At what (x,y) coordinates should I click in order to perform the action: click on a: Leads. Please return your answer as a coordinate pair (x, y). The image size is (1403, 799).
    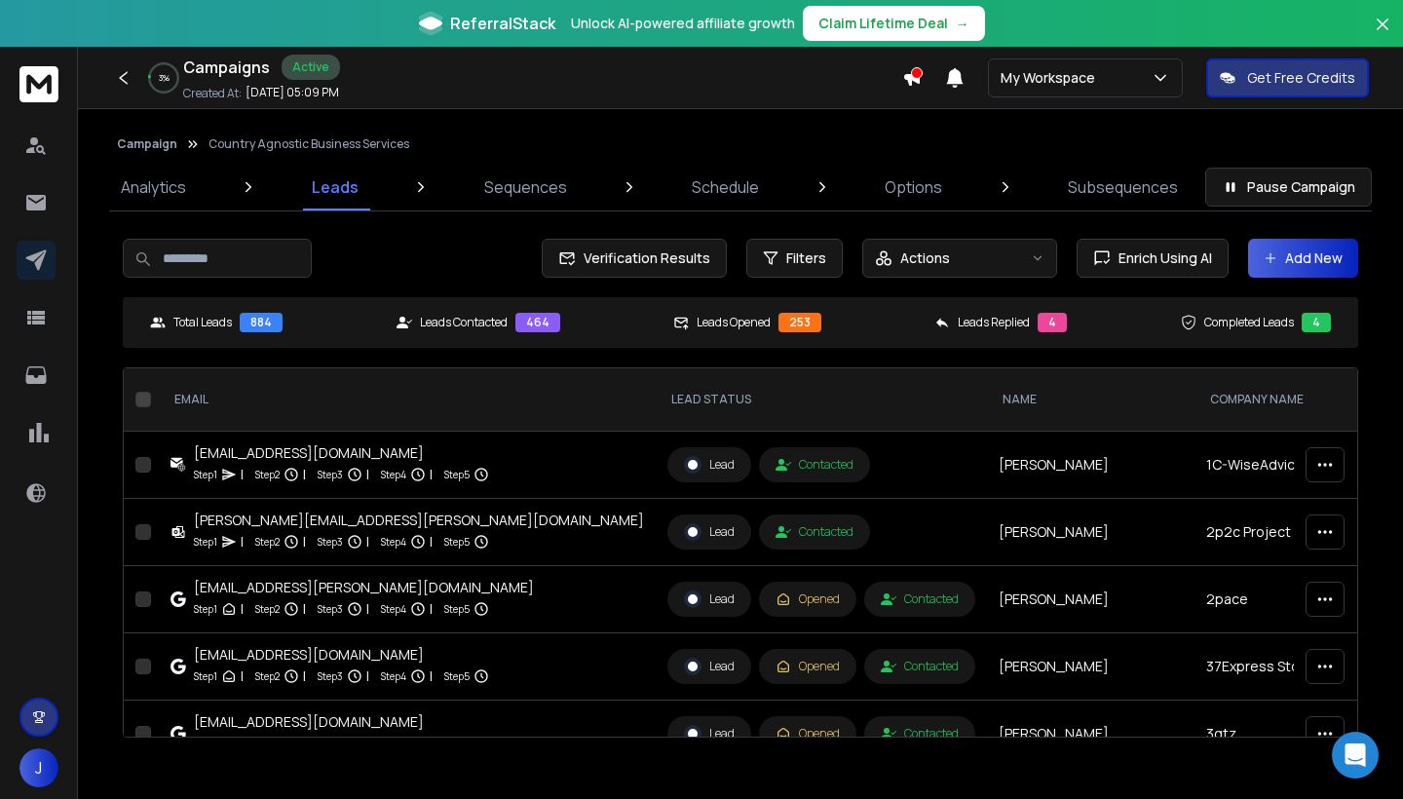
    Looking at the image, I should click on (335, 187).